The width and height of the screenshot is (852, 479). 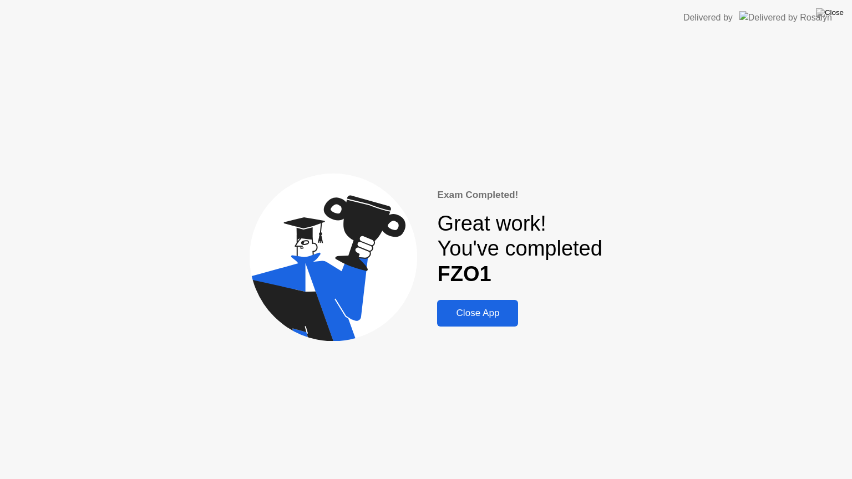 I want to click on img: Delivered by Rosalyn, so click(x=785, y=17).